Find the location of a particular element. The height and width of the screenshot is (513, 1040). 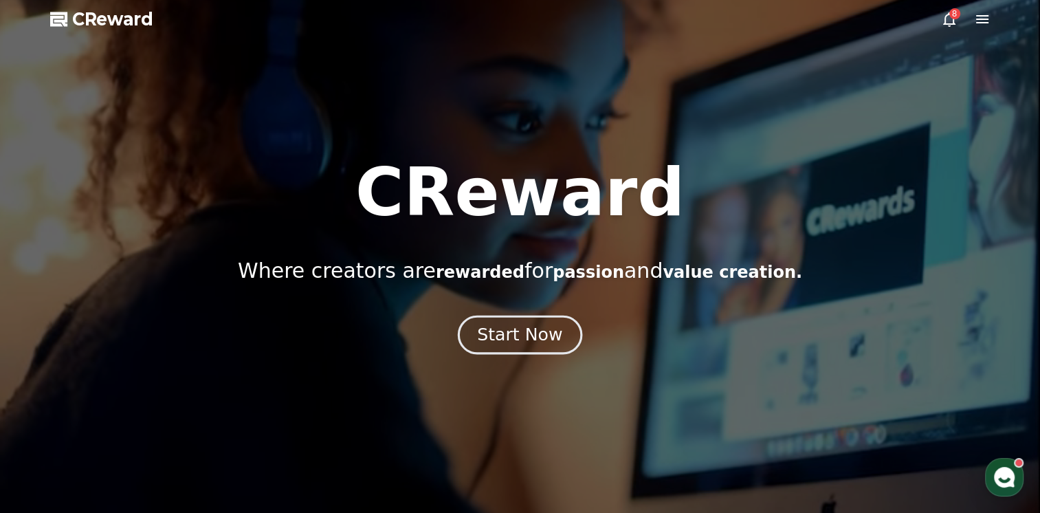

button: Start Now is located at coordinates (520, 335).